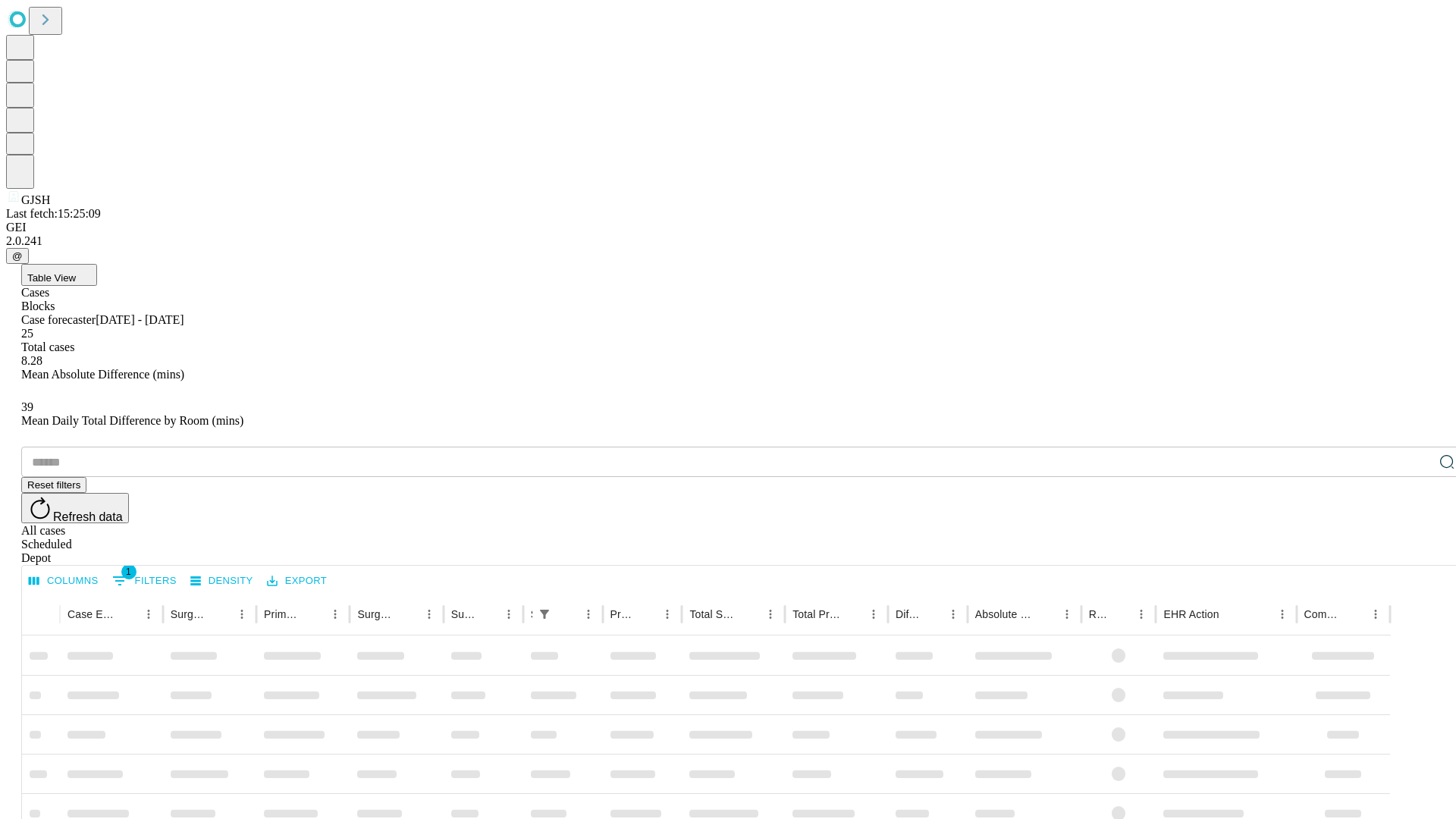 This screenshot has height=819, width=1456. What do you see at coordinates (1323, 614) in the screenshot?
I see `div: Comments` at bounding box center [1323, 614].